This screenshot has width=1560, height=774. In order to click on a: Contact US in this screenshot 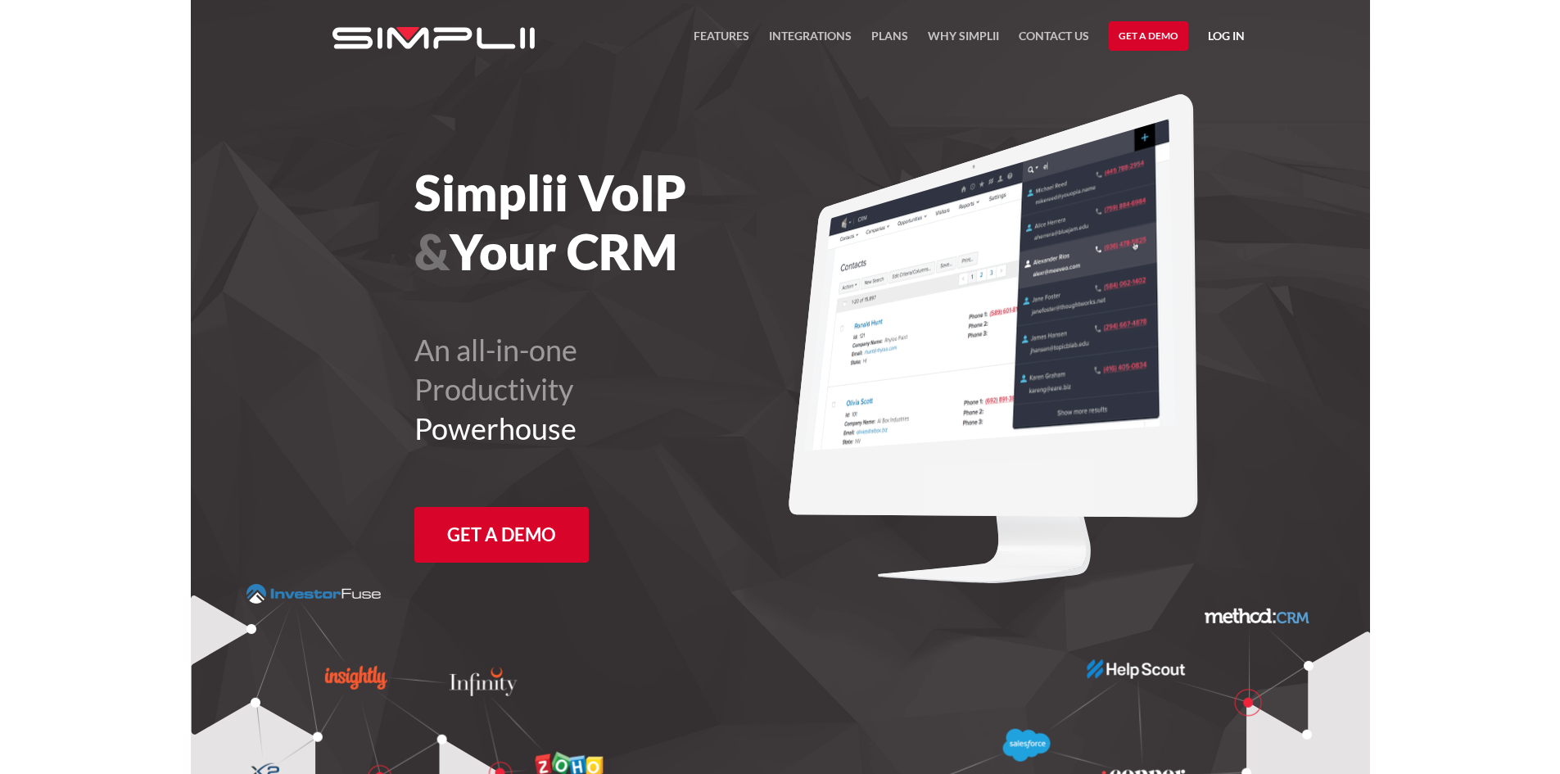, I will do `click(1054, 41)`.